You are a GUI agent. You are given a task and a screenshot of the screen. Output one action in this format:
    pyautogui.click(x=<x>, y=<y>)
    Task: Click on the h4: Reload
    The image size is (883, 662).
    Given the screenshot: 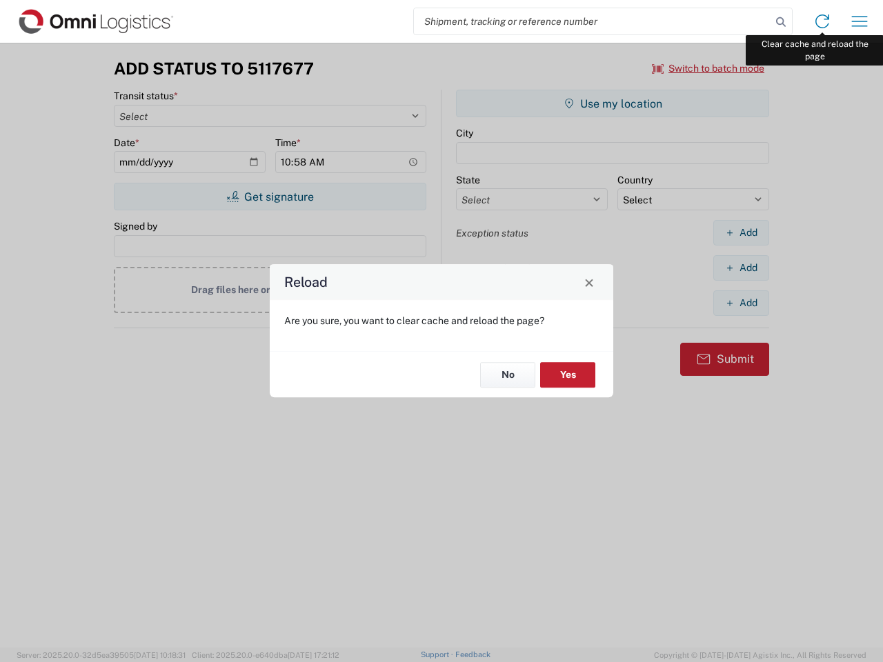 What is the action you would take?
    pyautogui.click(x=305, y=282)
    